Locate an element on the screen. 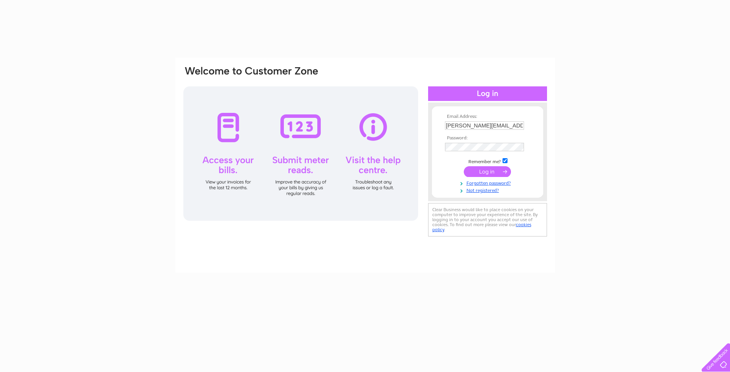 This screenshot has height=372, width=730. div: Clear Business would like to place cookies on your computer to improve your experience of the sit... is located at coordinates (488, 219).